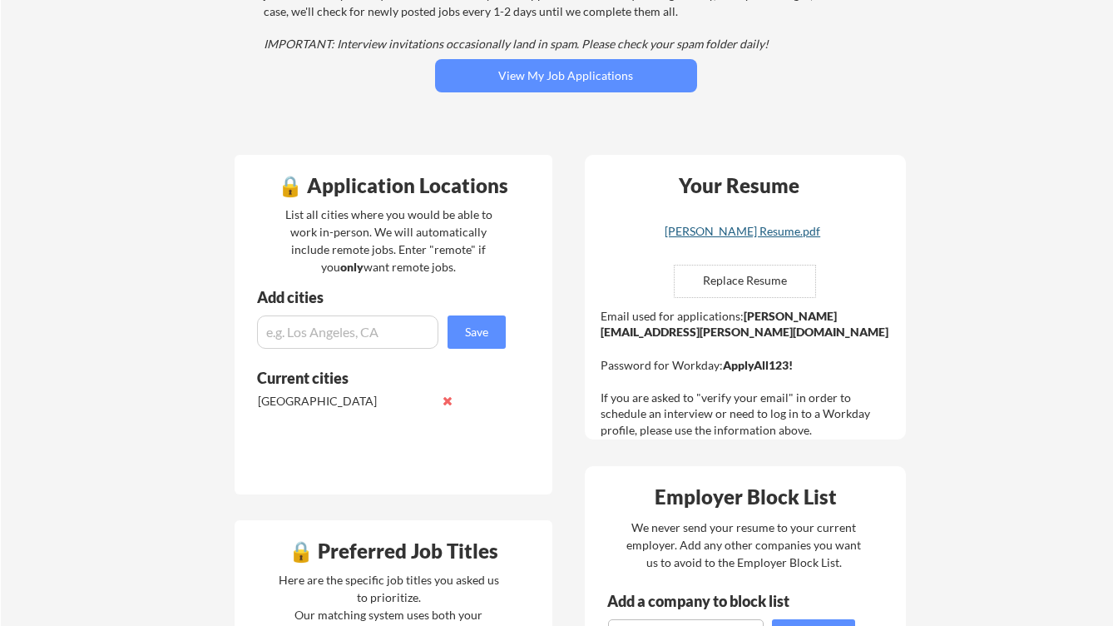  Describe the element at coordinates (394, 186) in the screenshot. I see `div: 🔒 Application Locations` at that location.